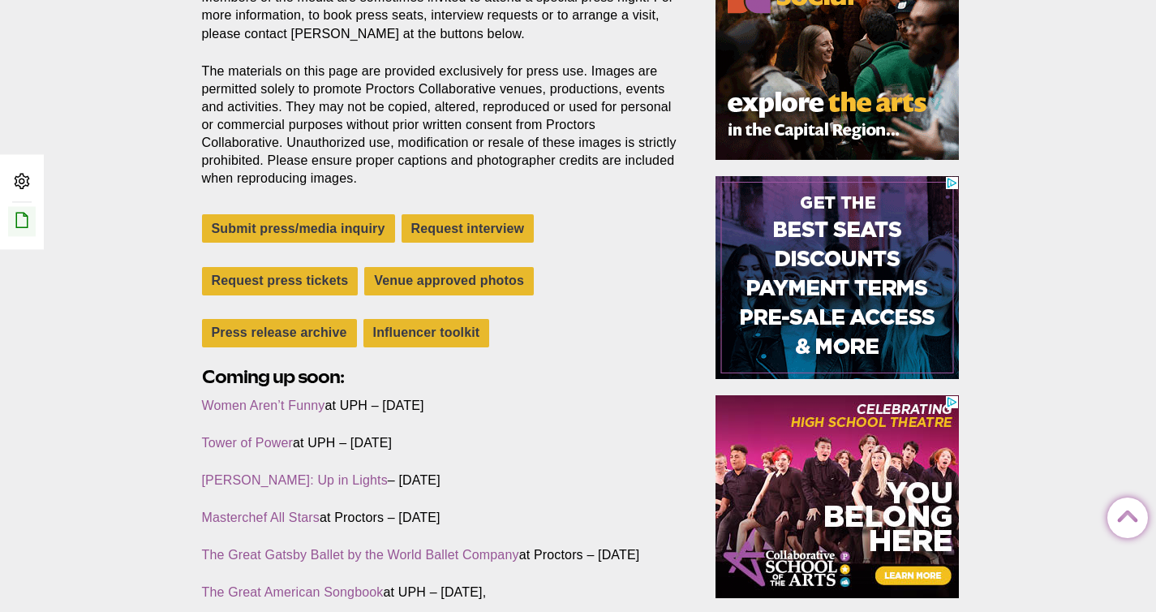 Image resolution: width=1156 pixels, height=612 pixels. Describe the element at coordinates (427, 333) in the screenshot. I see `a: Influencer toolkit` at that location.